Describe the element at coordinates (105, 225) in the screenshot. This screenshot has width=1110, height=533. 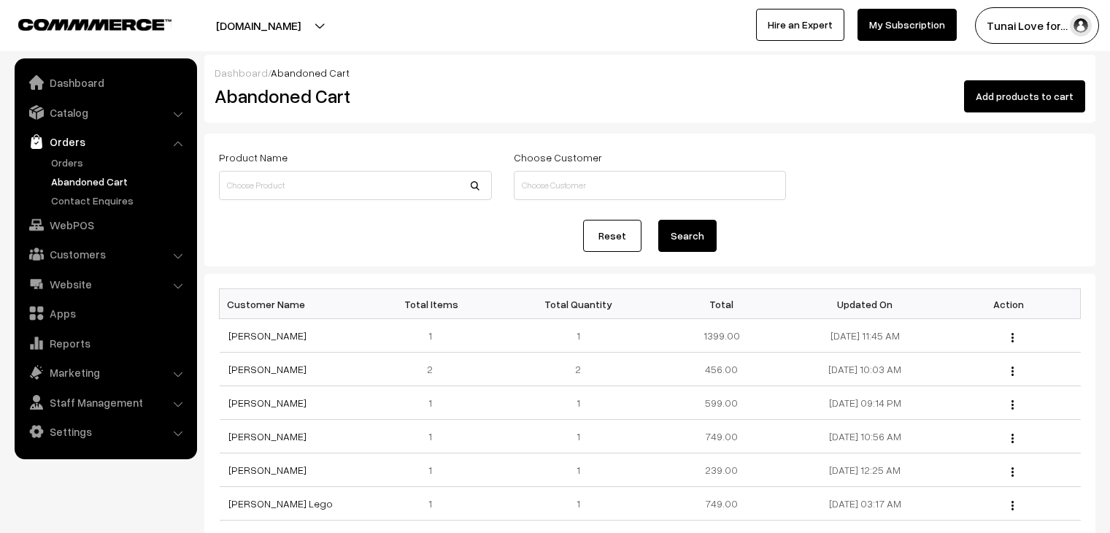
I see `a: WebPOS` at that location.